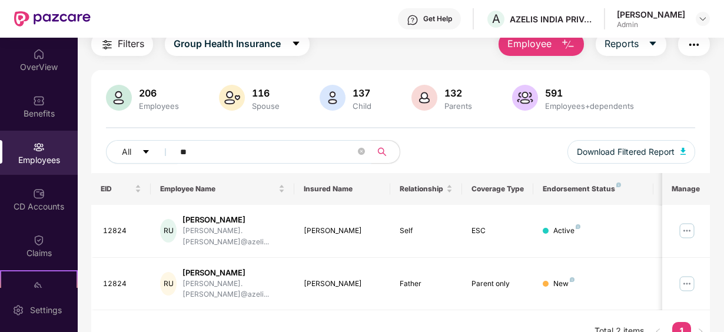 The image size is (724, 332). Describe the element at coordinates (127, 152) in the screenshot. I see `span: All` at that location.